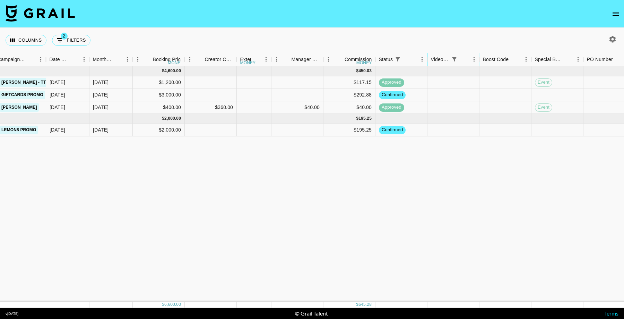 This screenshot has width=624, height=319. Describe the element at coordinates (173, 118) in the screenshot. I see `div: 2,000.00` at that location.